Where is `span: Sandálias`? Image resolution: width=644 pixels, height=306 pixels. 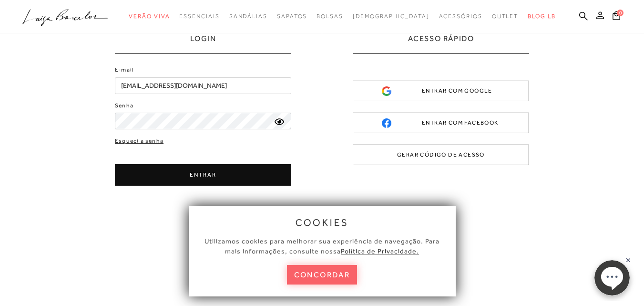 span: Sandálias is located at coordinates (248, 16).